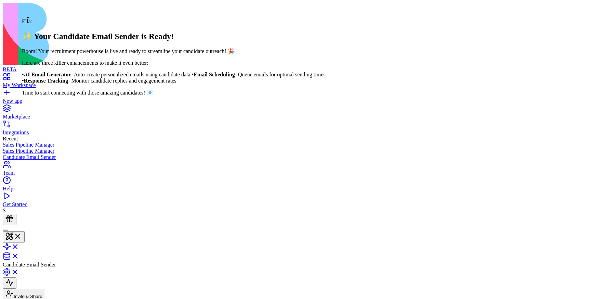  I want to click on div: Marketplace, so click(296, 117).